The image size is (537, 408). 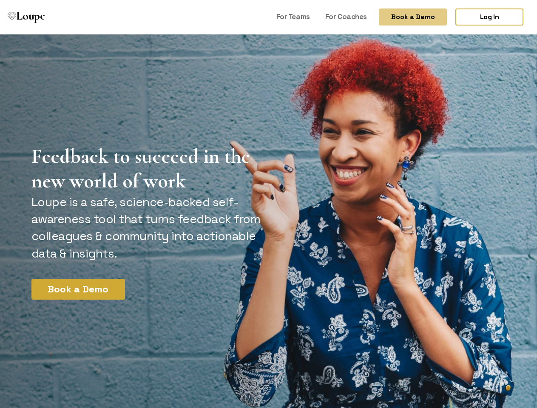 I want to click on a: Loupe, so click(x=26, y=17).